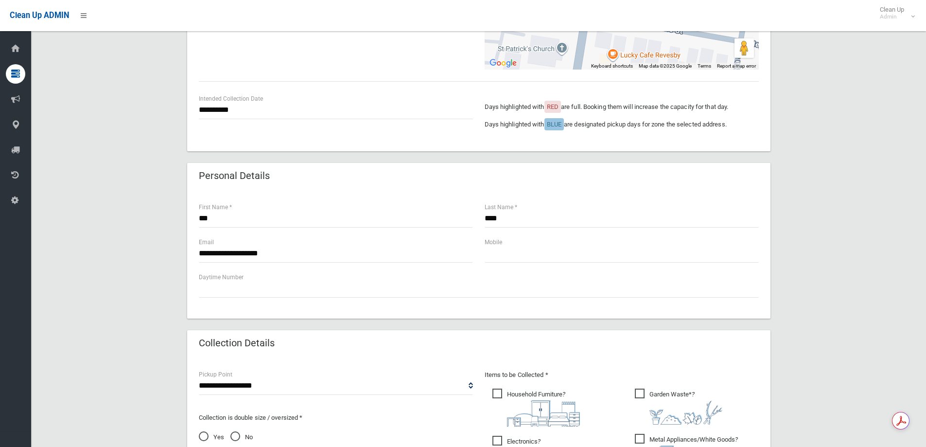 The height and width of the screenshot is (447, 926). What do you see at coordinates (336, 418) in the screenshot?
I see `p: Collection is double size / oversized *` at bounding box center [336, 418].